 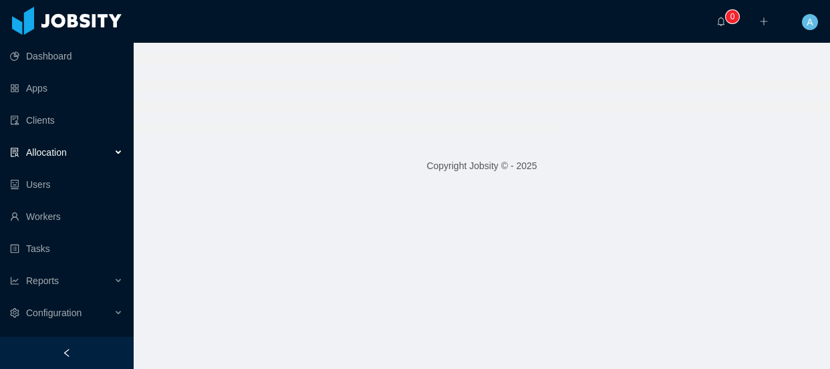 I want to click on i: icon: solution, so click(x=15, y=152).